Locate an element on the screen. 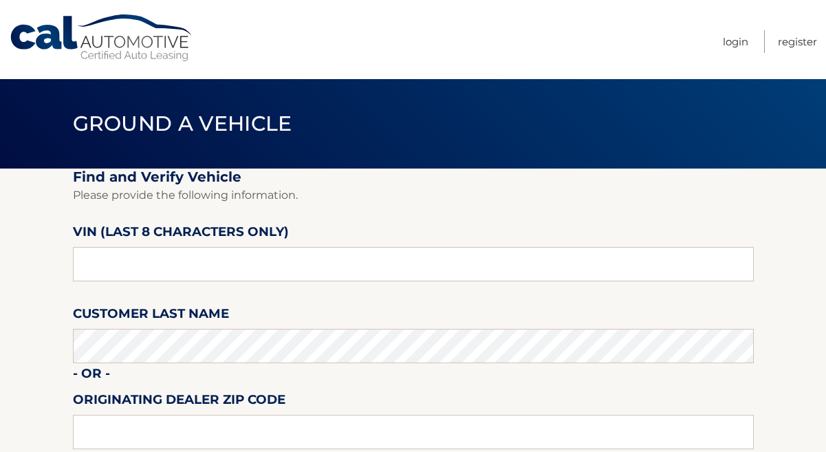 Image resolution: width=826 pixels, height=452 pixels. span: Ground a Vehicle is located at coordinates (182, 123).